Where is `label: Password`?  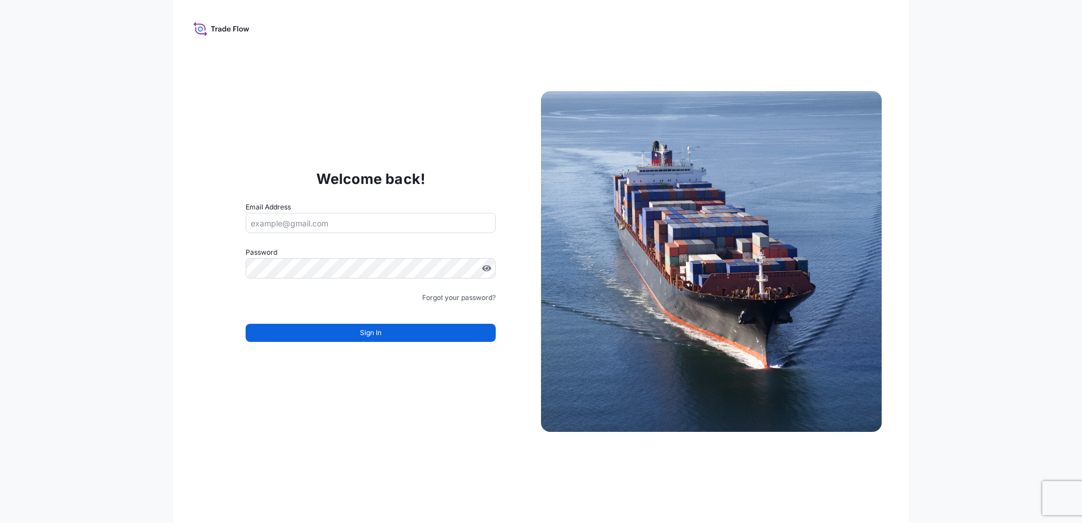 label: Password is located at coordinates (371, 252).